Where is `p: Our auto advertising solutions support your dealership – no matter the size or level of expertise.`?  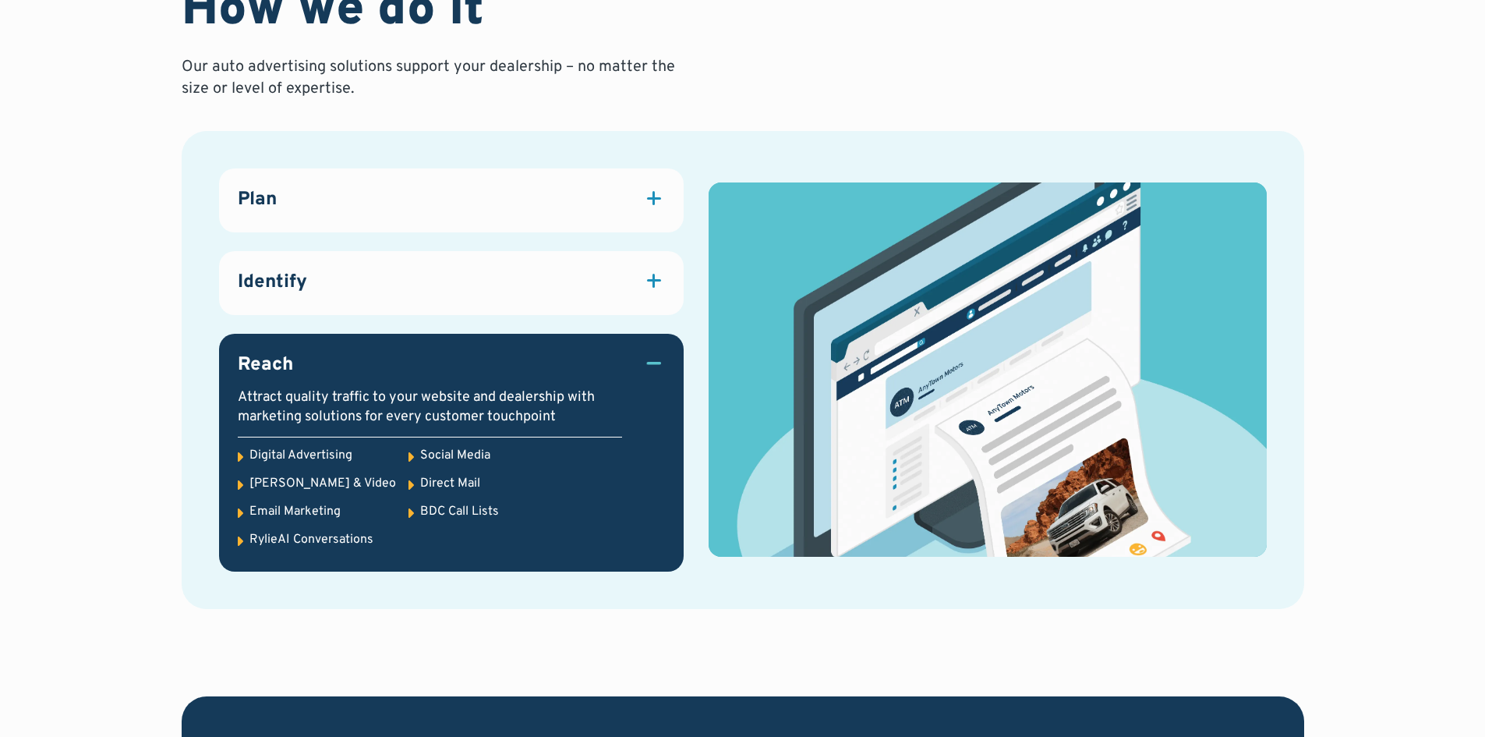
p: Our auto advertising solutions support your dealership – no matter the size or level of expertise. is located at coordinates (431, 78).